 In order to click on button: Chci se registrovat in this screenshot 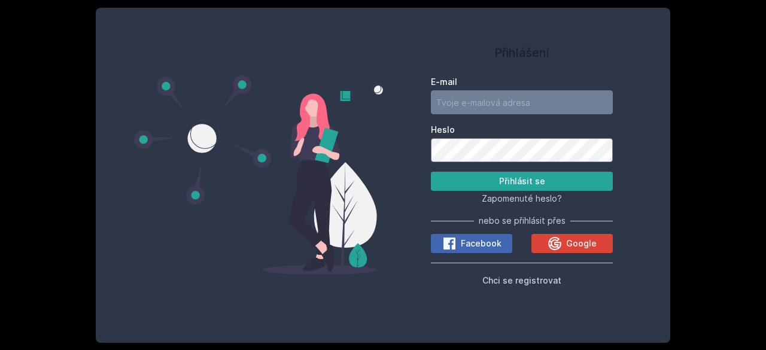, I will do `click(522, 280)`.